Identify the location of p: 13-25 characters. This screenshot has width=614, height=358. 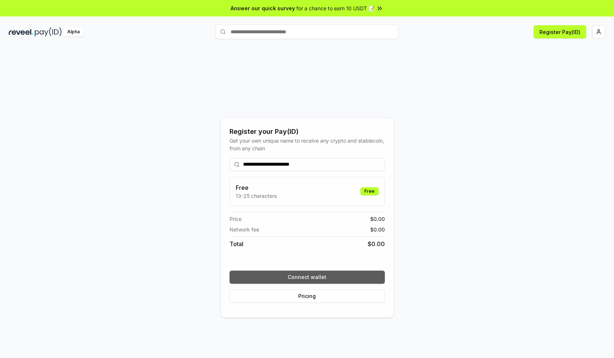
(256, 195).